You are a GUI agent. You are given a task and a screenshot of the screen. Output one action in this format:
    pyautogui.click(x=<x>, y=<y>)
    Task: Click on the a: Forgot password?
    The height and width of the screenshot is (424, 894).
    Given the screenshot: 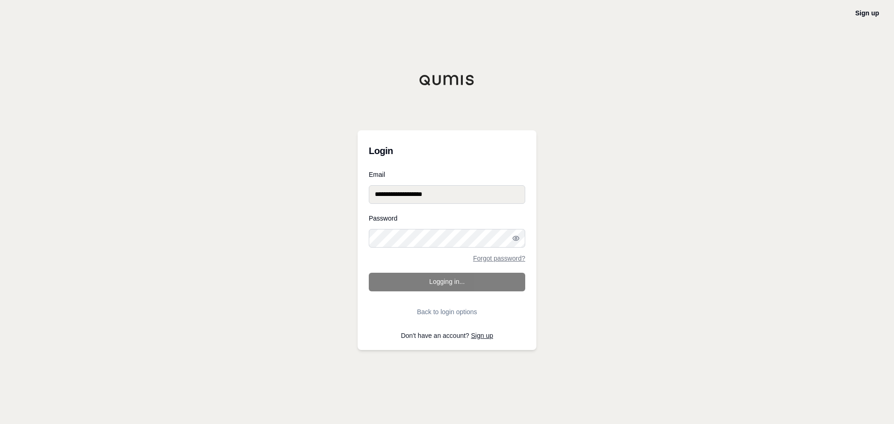 What is the action you would take?
    pyautogui.click(x=499, y=258)
    